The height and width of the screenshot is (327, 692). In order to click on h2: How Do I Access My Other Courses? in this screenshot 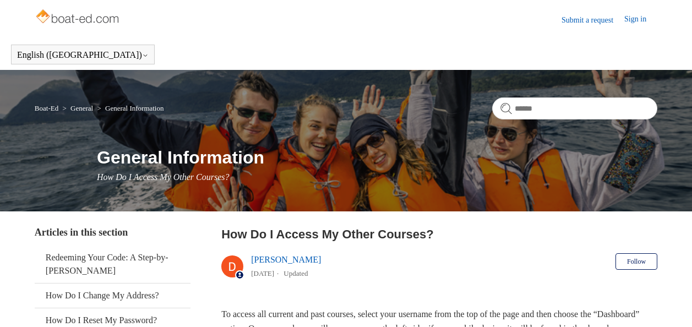, I will do `click(440, 234)`.